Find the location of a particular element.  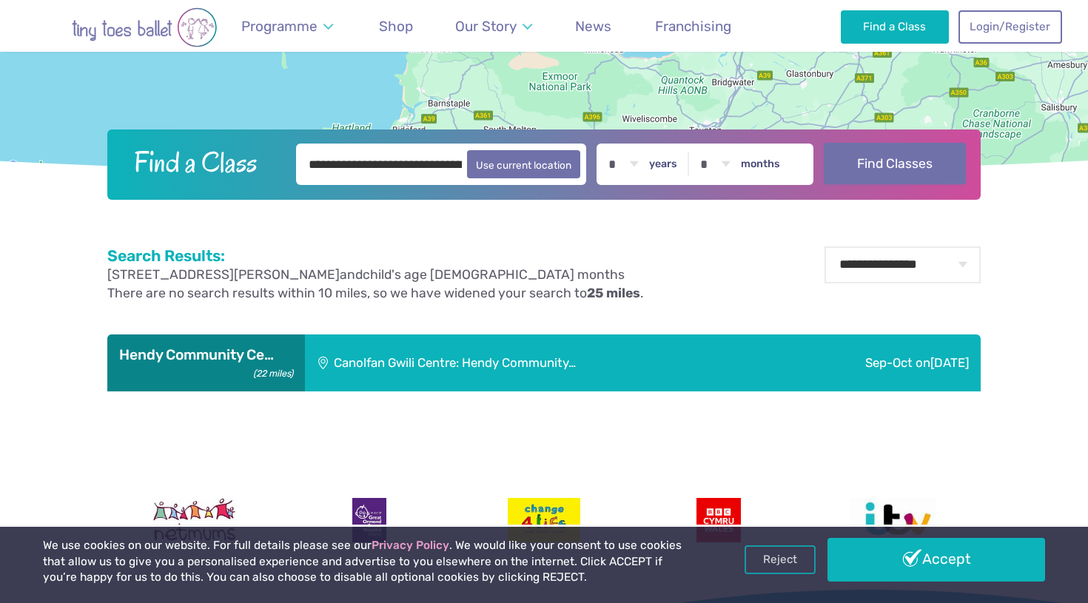

a: Open this area in Google Maps (opens a new window) is located at coordinates (28, 167).